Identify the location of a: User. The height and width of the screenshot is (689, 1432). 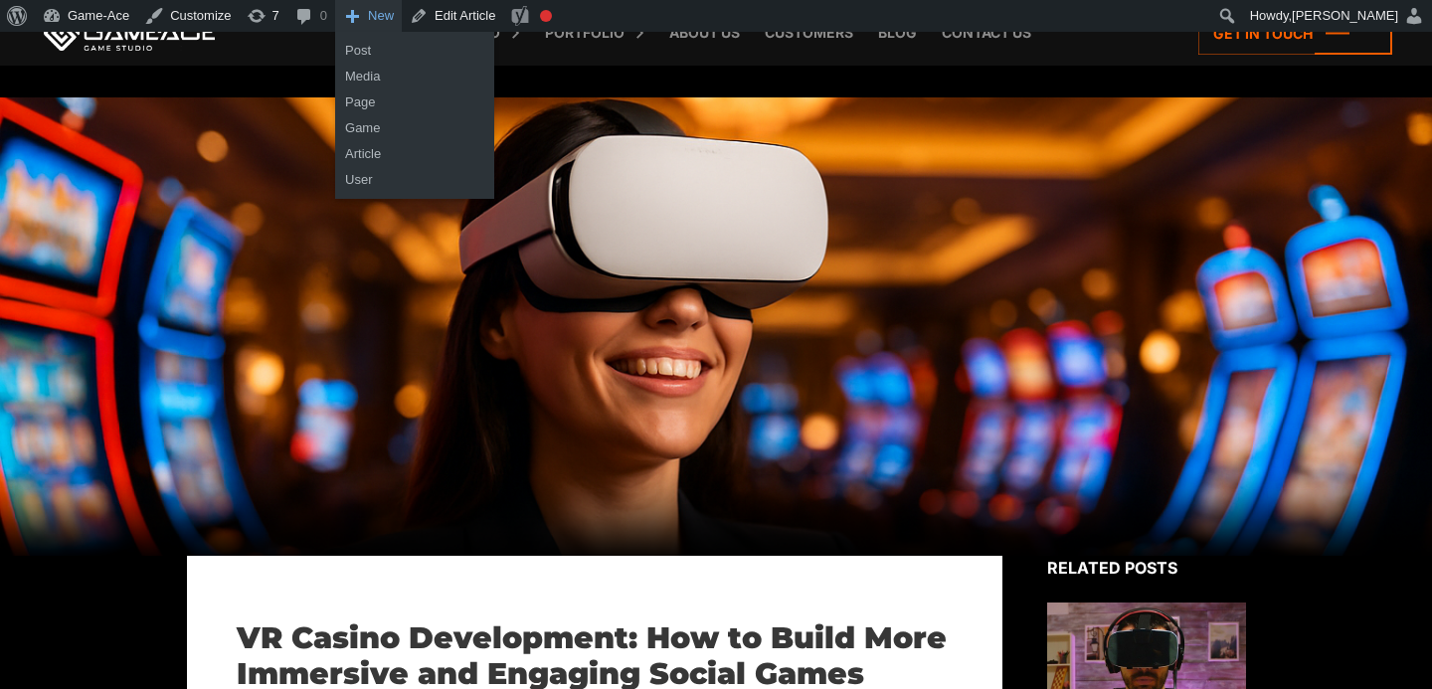
(415, 180).